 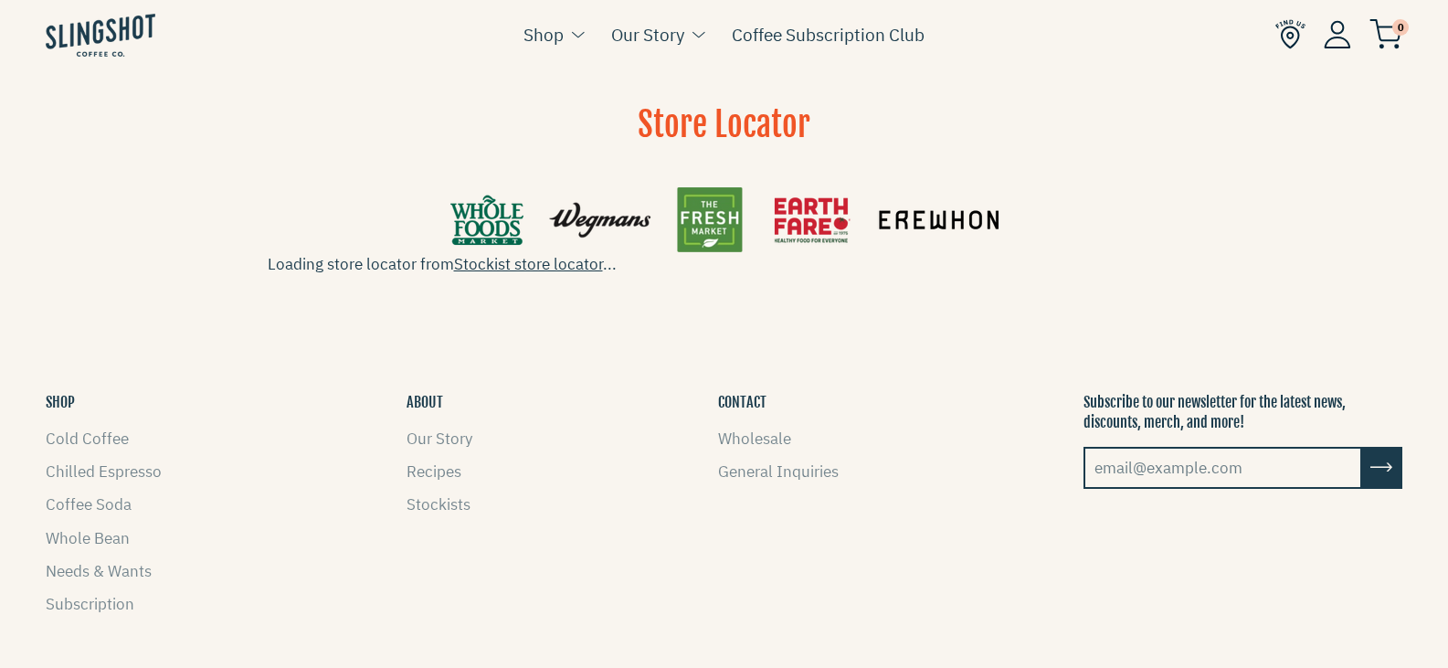 I want to click on button: ABOUT, so click(x=425, y=402).